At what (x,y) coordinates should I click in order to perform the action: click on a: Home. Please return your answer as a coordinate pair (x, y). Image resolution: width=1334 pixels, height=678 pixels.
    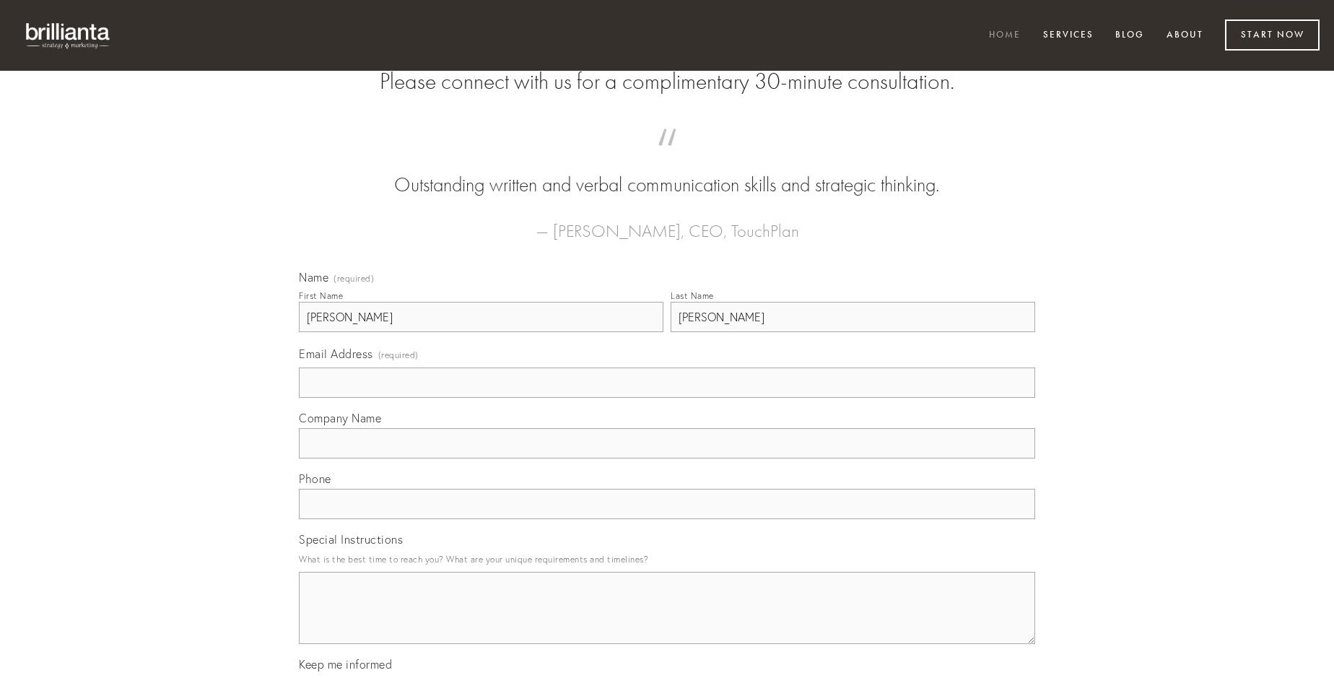
    Looking at the image, I should click on (1005, 35).